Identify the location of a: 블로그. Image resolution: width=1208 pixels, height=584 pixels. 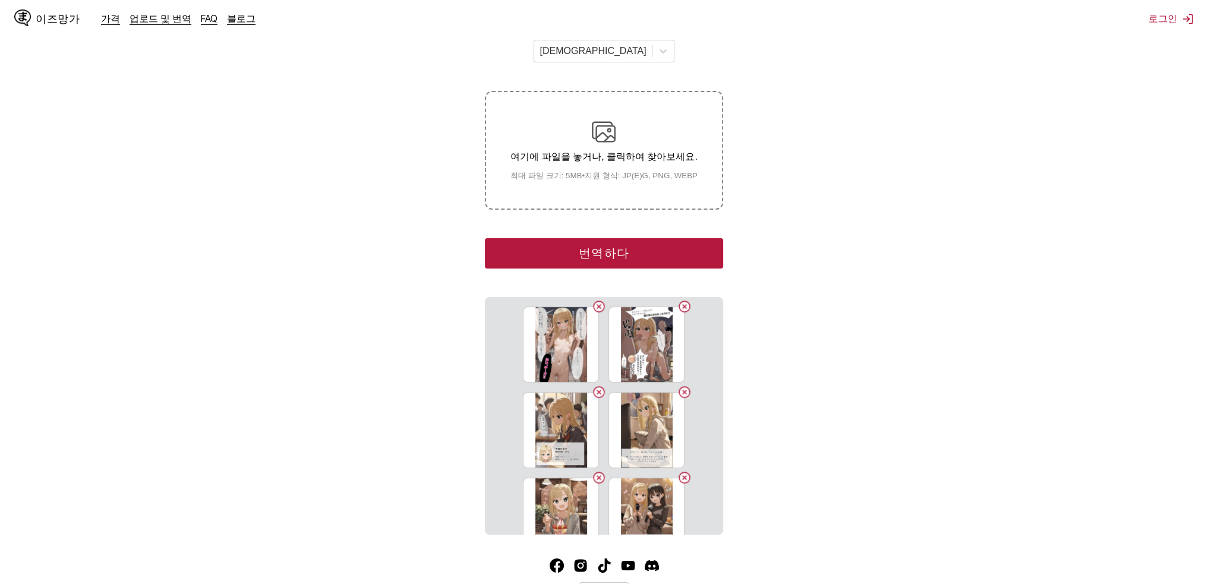
(241, 18).